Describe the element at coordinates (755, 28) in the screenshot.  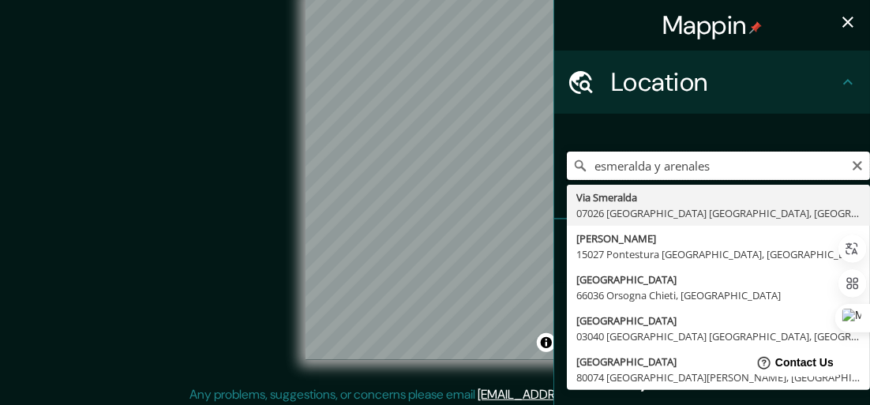
I see `img: pin-icon.png` at that location.